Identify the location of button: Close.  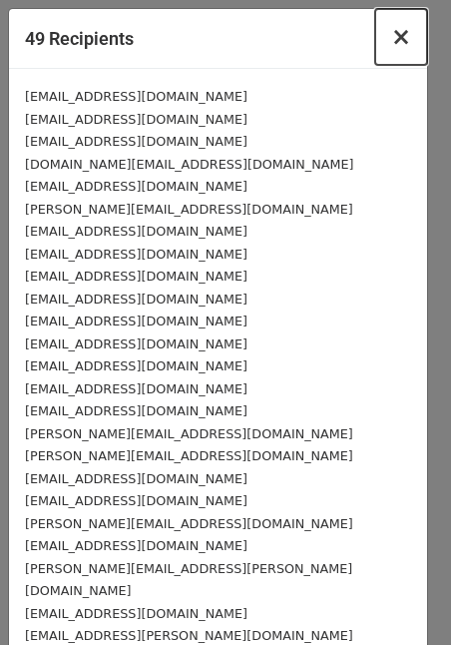
(401, 37).